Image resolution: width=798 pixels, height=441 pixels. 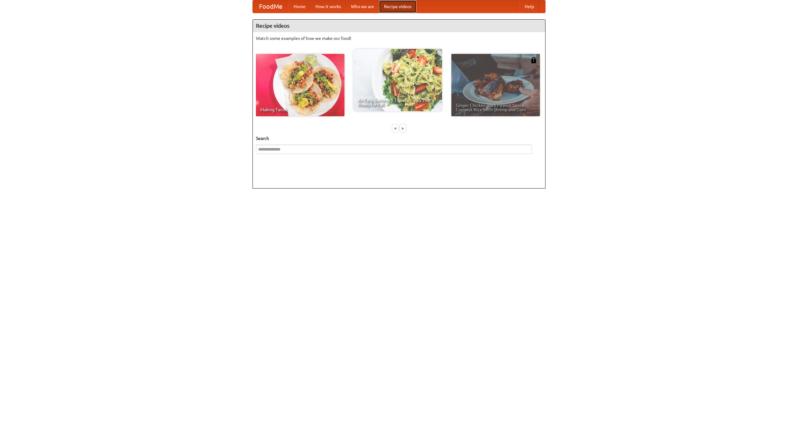 I want to click on a: Recipe videos, so click(x=398, y=7).